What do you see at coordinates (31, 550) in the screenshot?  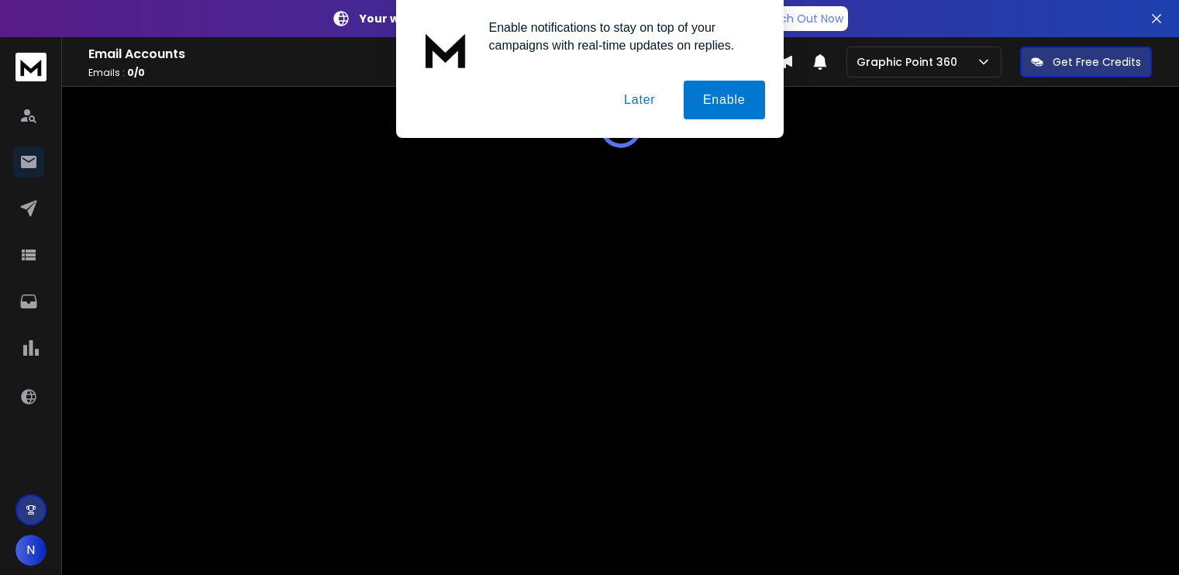 I see `button: N` at bounding box center [31, 550].